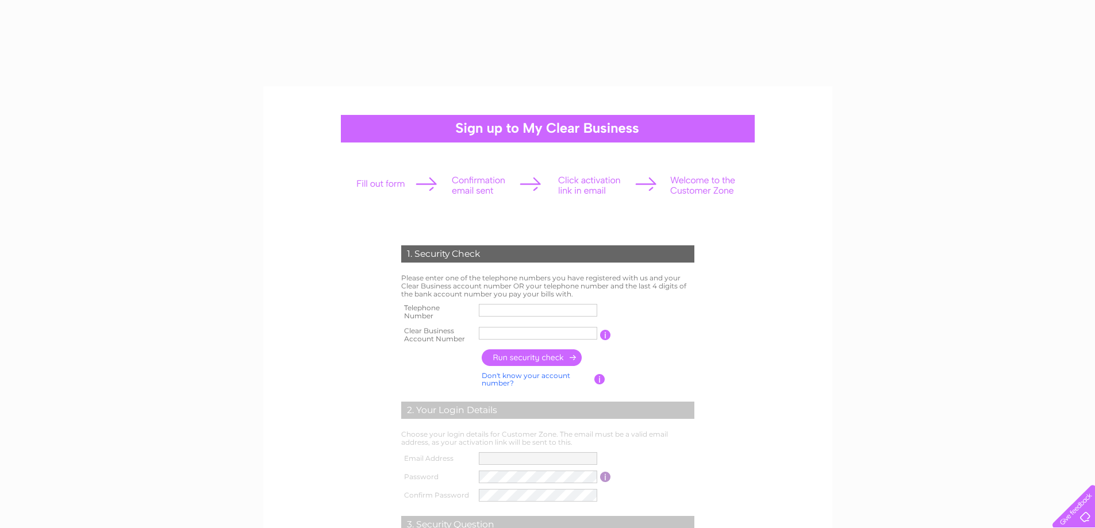  I want to click on th: Password, so click(437, 477).